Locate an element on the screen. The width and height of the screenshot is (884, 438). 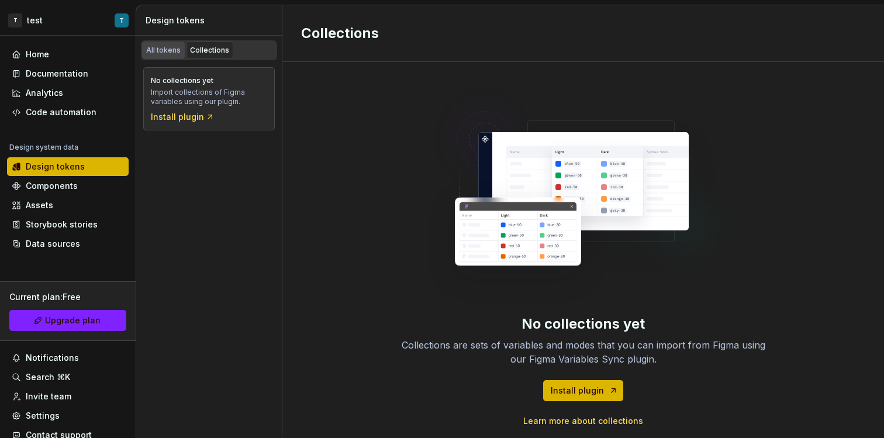
h2: Collections is located at coordinates (340, 33).